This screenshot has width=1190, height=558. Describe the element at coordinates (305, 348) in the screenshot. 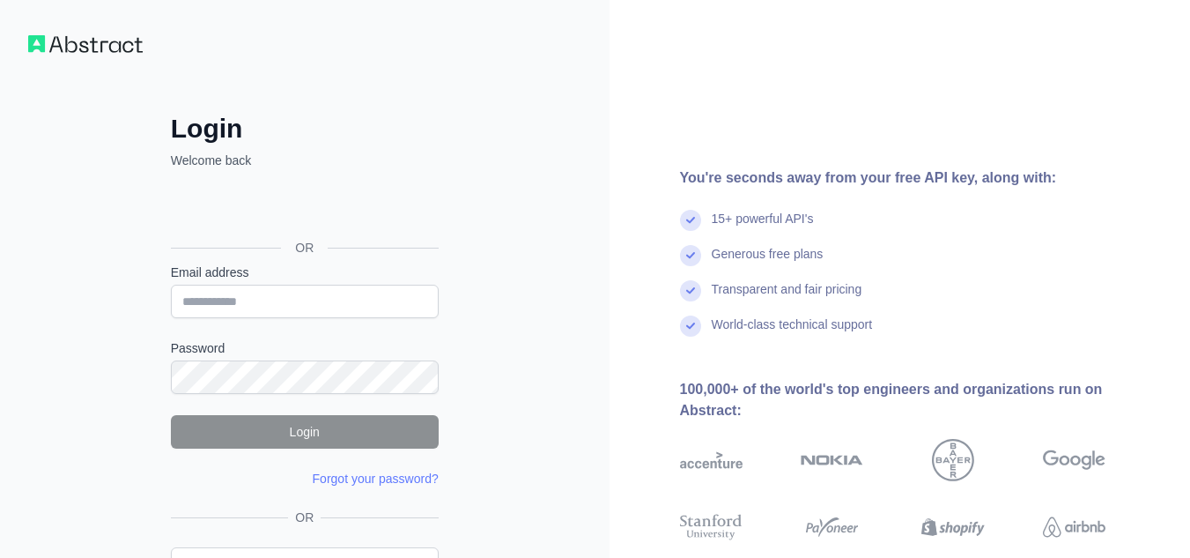

I see `label: Password` at that location.